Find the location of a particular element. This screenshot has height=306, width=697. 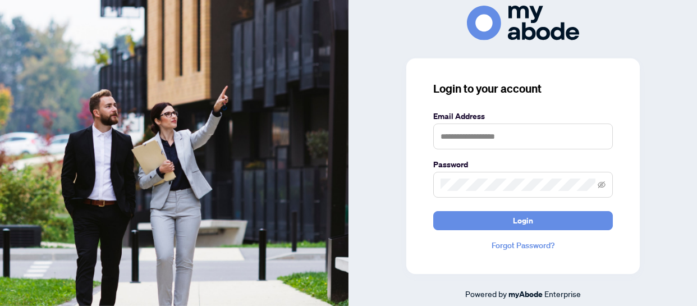

a: Forgot Password? is located at coordinates (523, 245).